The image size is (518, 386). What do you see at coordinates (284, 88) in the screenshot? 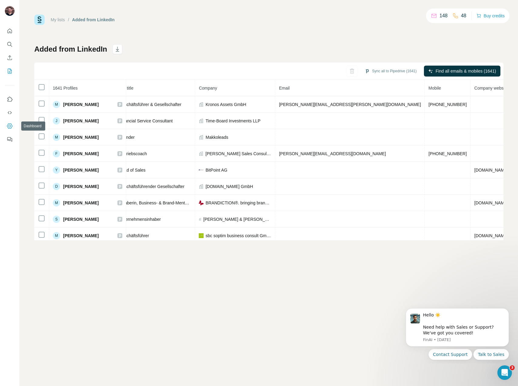
I see `span: Email` at bounding box center [284, 88].